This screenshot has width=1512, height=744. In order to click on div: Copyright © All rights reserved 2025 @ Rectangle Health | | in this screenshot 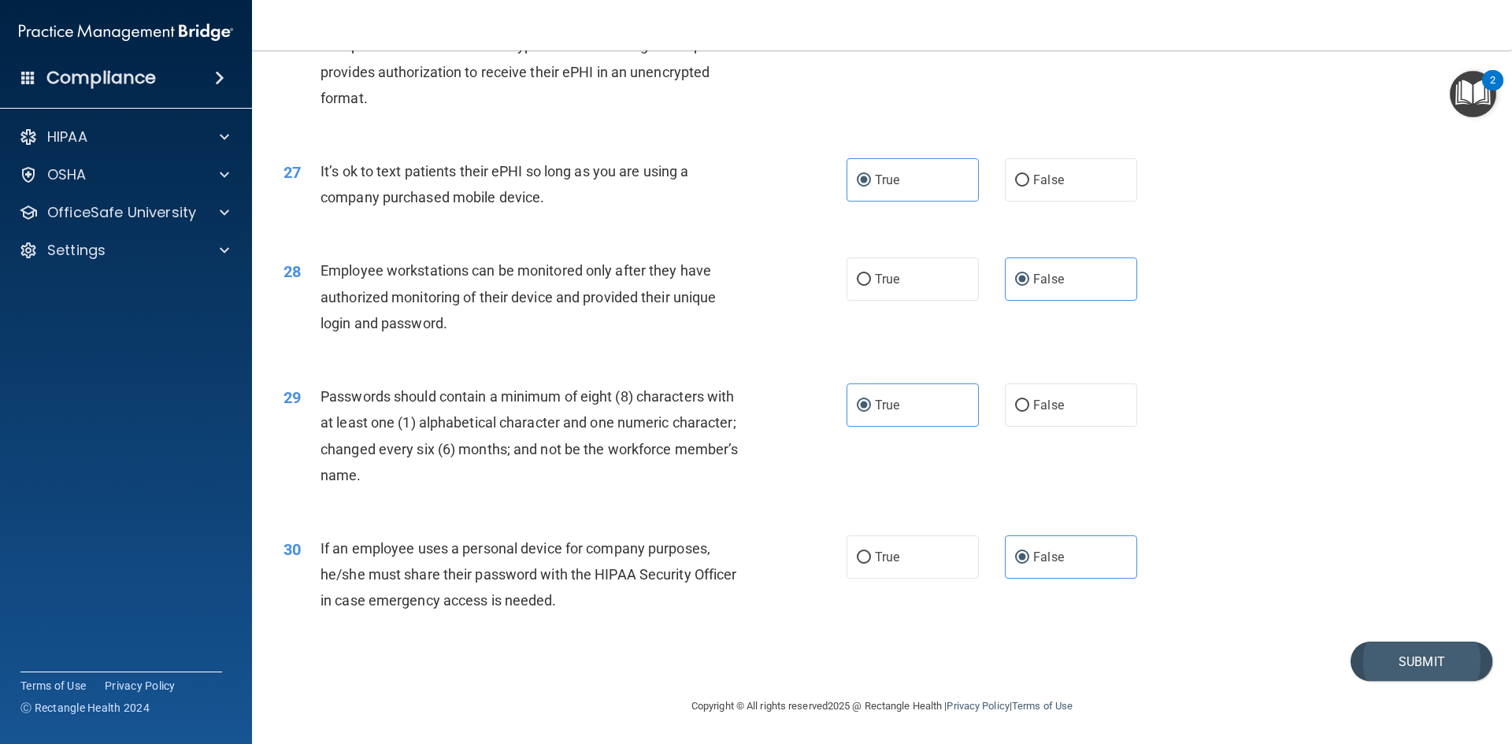, I will do `click(882, 706)`.